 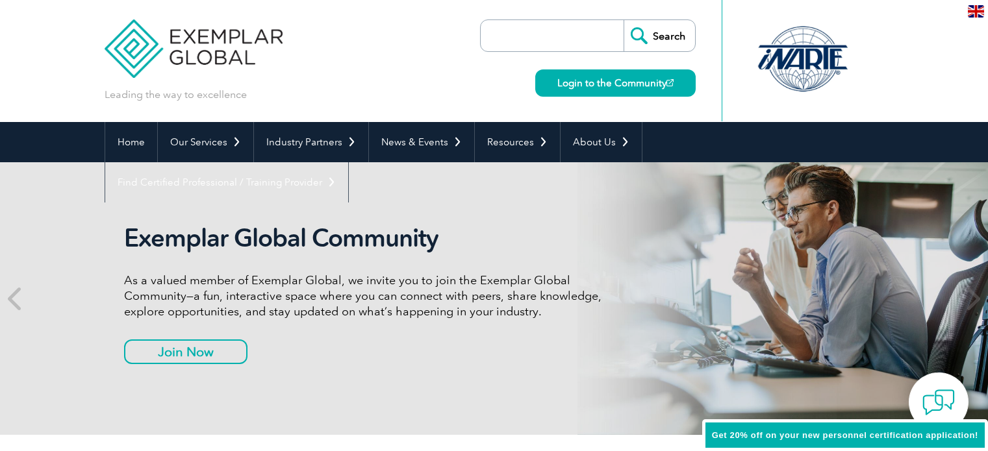 What do you see at coordinates (421, 142) in the screenshot?
I see `a: News & Events` at bounding box center [421, 142].